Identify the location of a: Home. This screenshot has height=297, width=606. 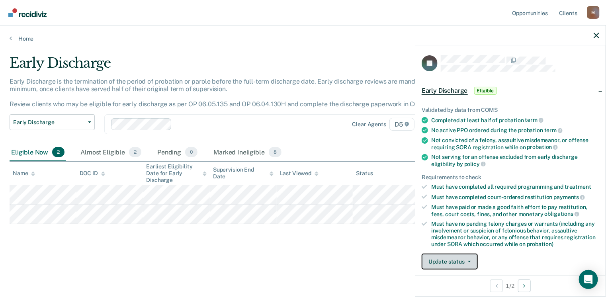
(303, 39).